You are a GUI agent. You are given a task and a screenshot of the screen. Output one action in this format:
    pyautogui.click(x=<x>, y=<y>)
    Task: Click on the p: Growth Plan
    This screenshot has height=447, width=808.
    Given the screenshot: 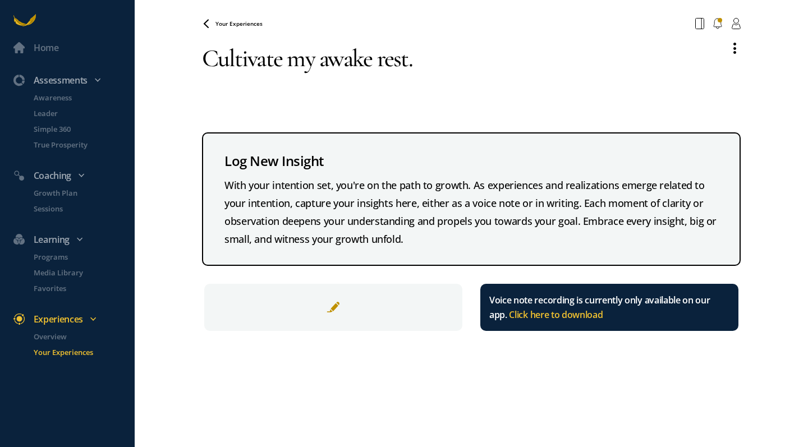 What is the action you would take?
    pyautogui.click(x=83, y=193)
    